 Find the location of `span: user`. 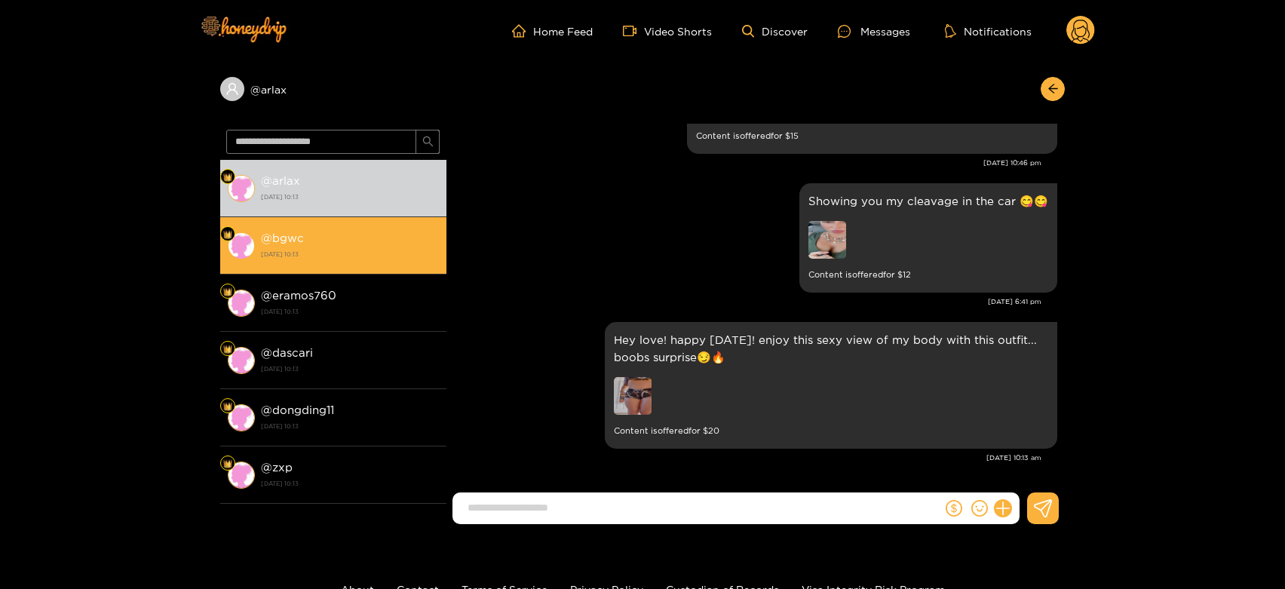

span: user is located at coordinates (232, 89).